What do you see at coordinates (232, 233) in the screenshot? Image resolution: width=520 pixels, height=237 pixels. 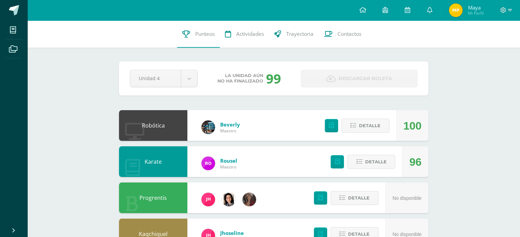 I see `a: Jhoseline` at bounding box center [232, 233].